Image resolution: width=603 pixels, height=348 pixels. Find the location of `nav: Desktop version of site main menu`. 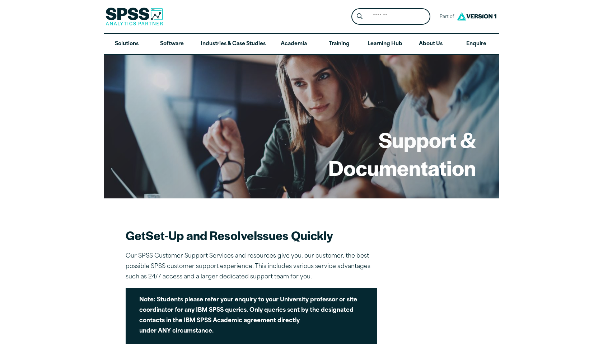

nav: Desktop version of site main menu is located at coordinates (302, 44).